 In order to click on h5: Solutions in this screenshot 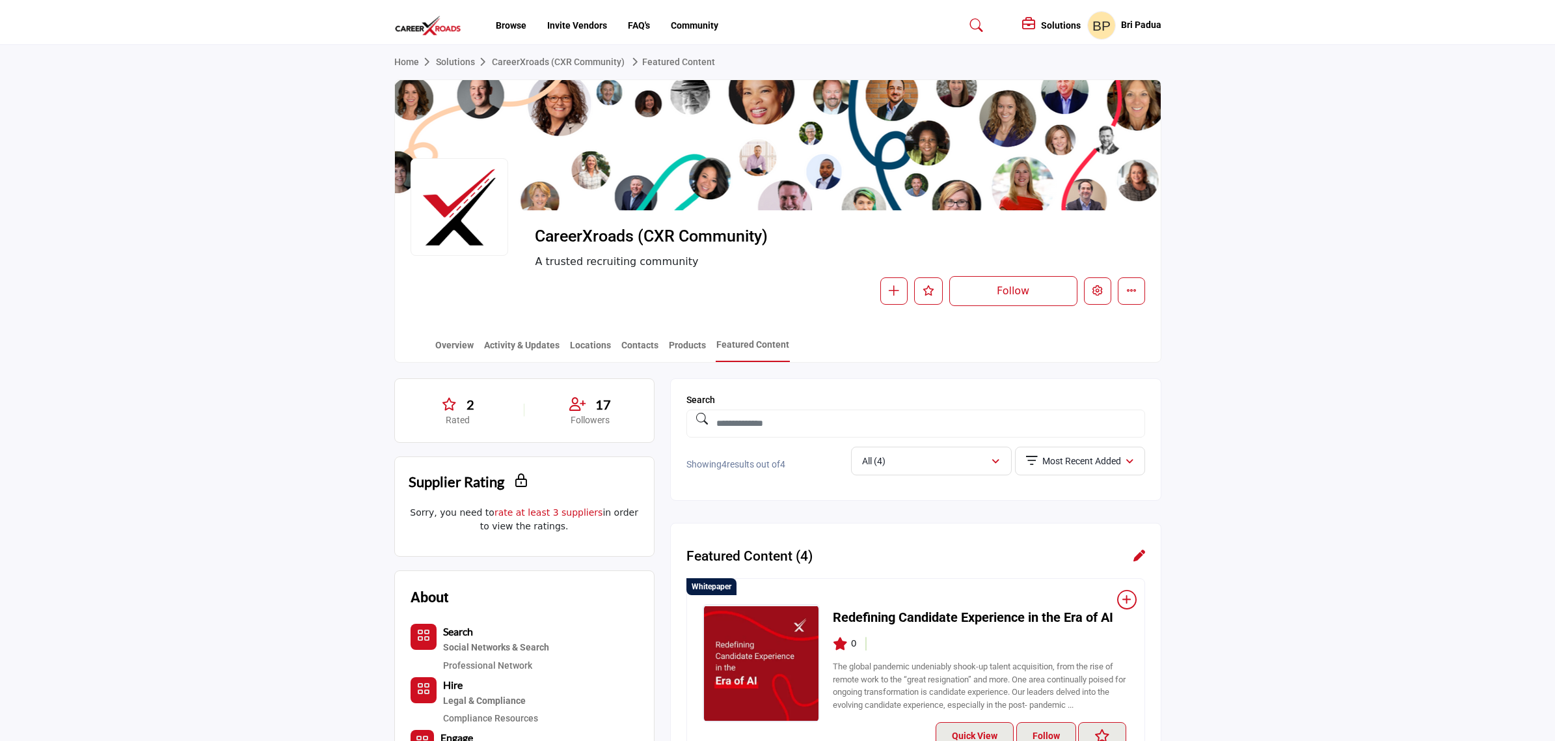, I will do `click(1061, 25)`.